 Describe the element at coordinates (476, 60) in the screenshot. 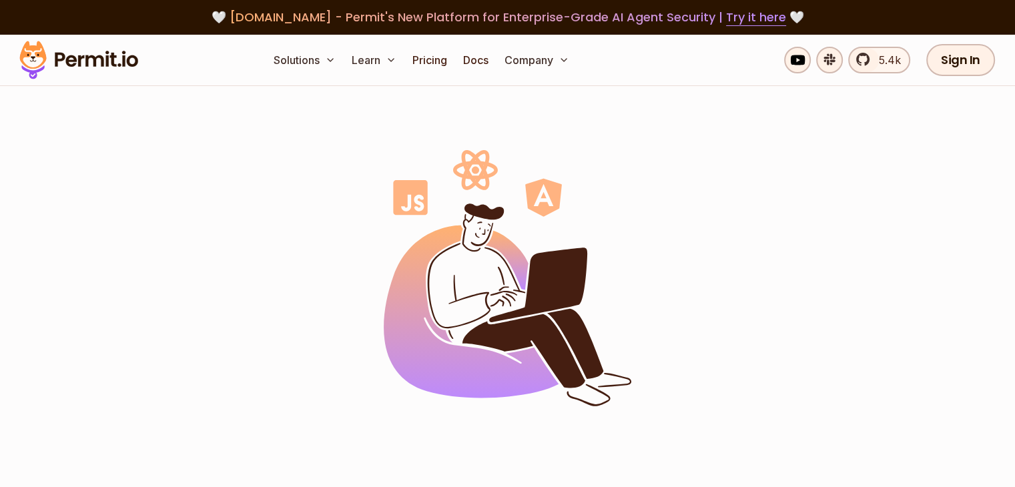

I see `a: Docs` at that location.